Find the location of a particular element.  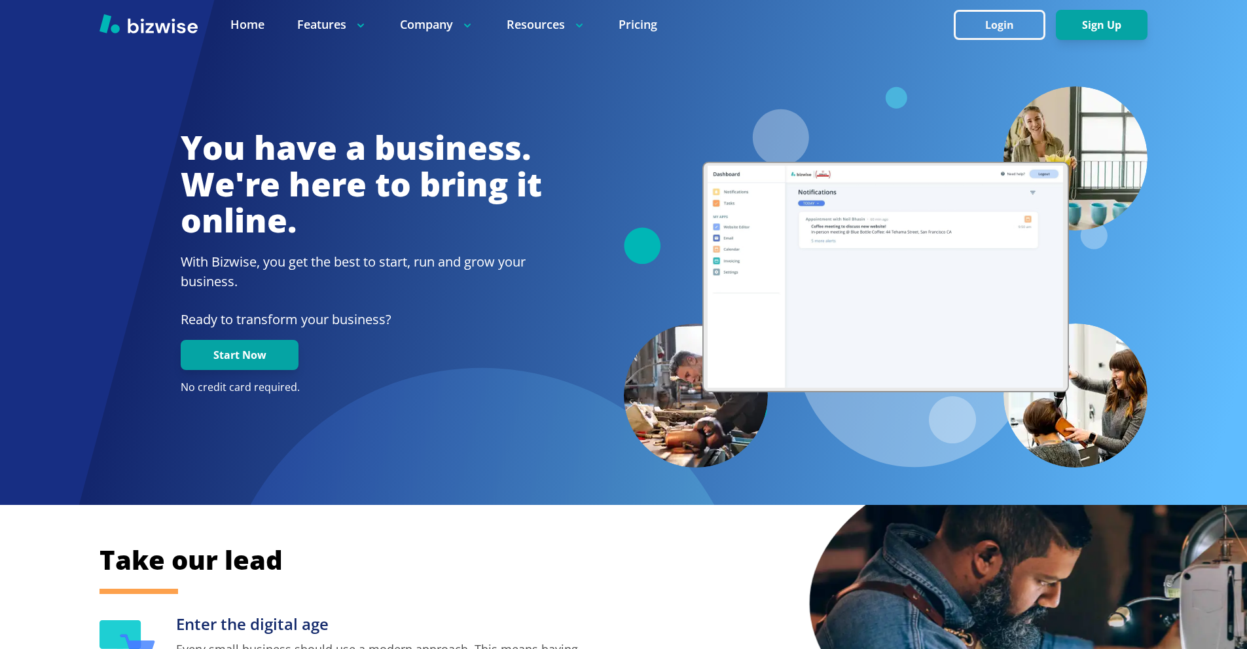

h2: With Bizwise, you get the best to start, run and grow your business. is located at coordinates (361, 272).